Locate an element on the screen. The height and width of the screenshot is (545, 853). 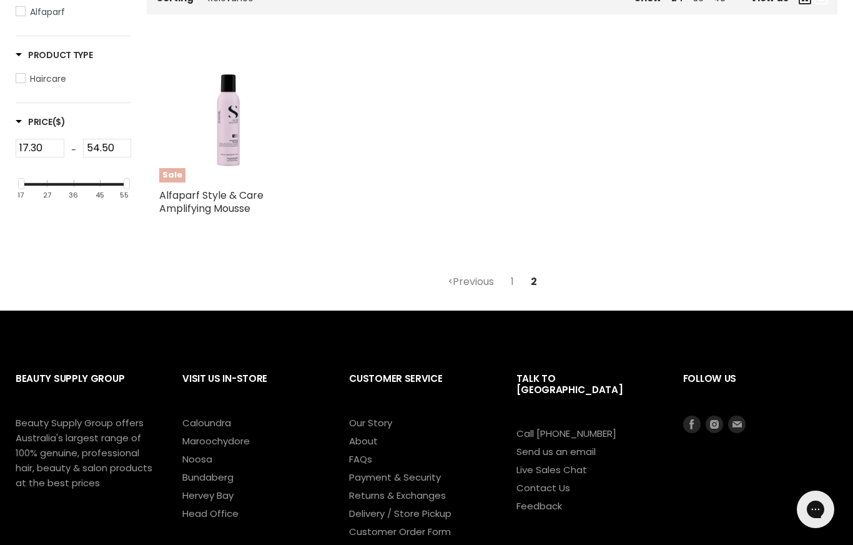
span: 2 is located at coordinates (534, 282).